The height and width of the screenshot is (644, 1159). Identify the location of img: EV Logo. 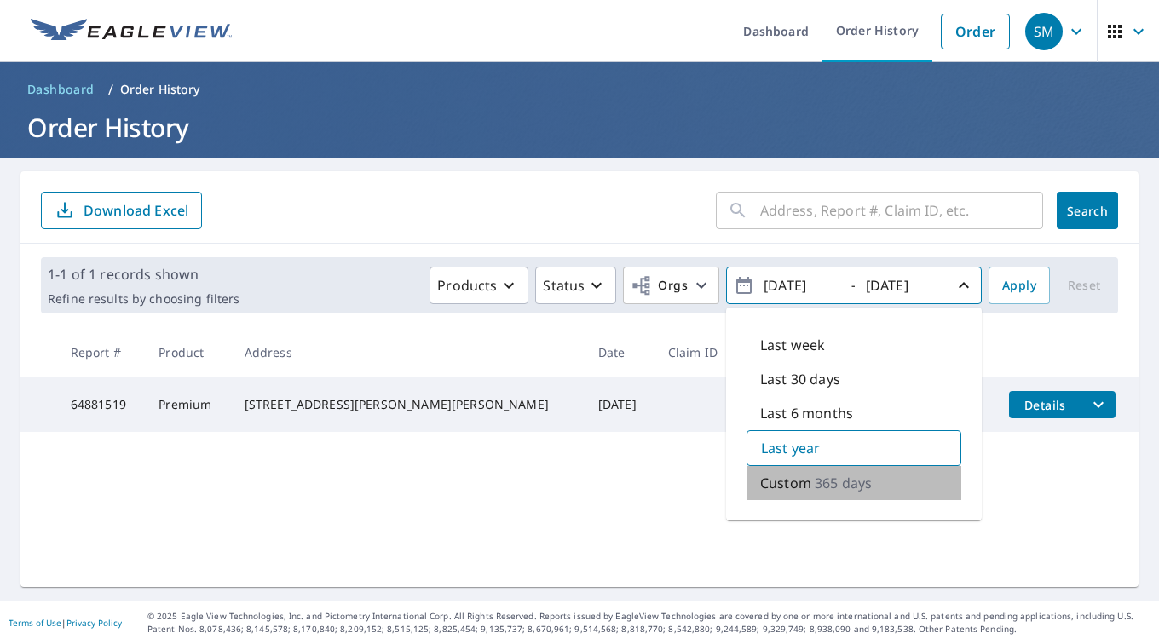
(131, 32).